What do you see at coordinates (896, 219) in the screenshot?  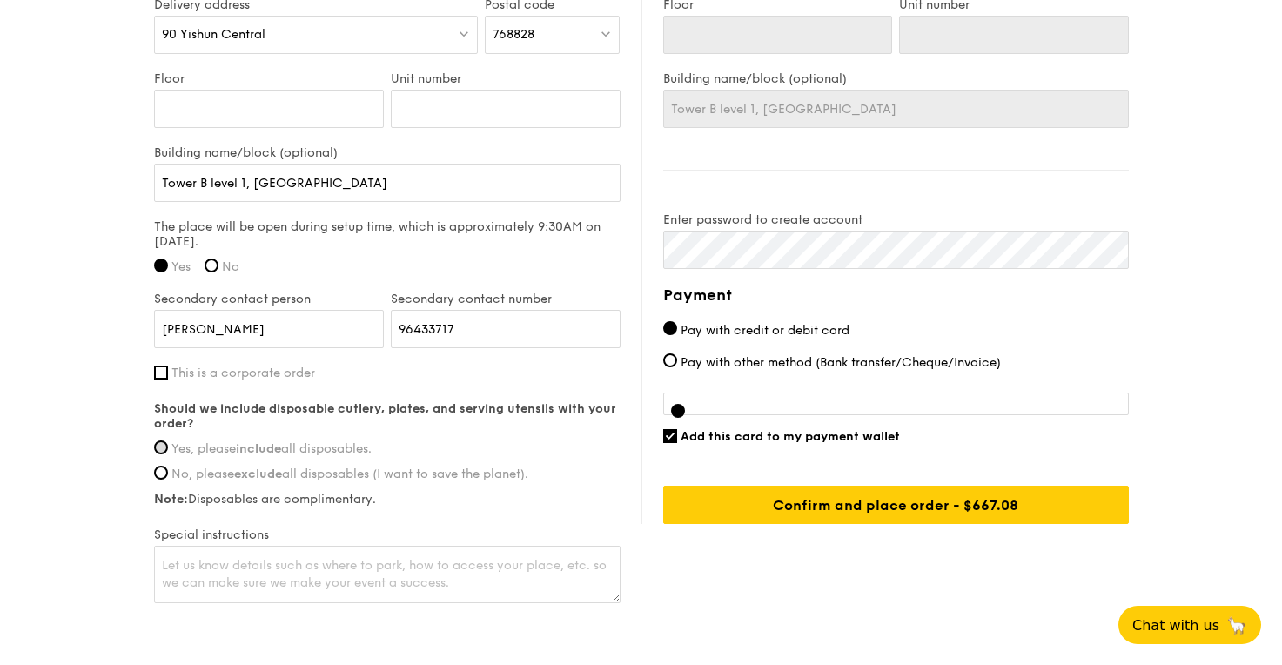 I see `label: Enter password to create account` at bounding box center [896, 219].